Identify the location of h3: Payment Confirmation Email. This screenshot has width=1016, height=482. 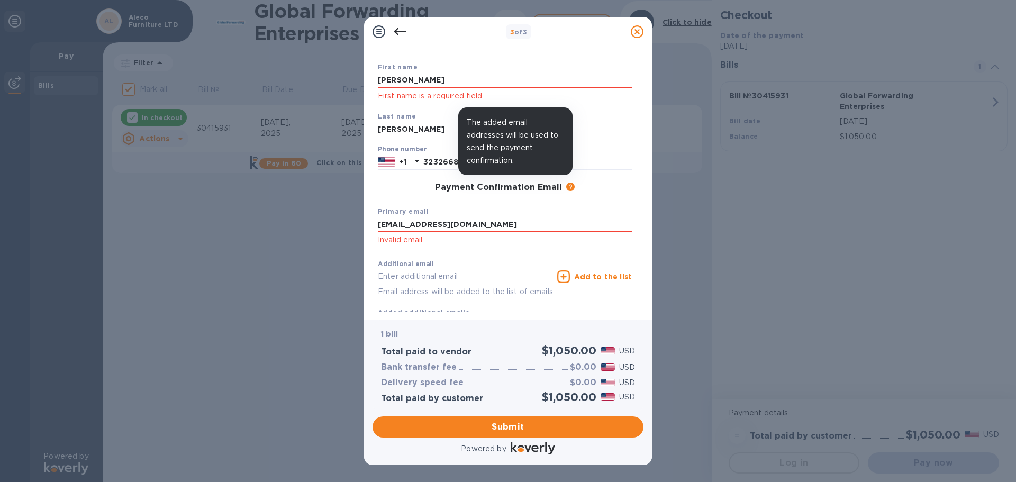
(499, 187).